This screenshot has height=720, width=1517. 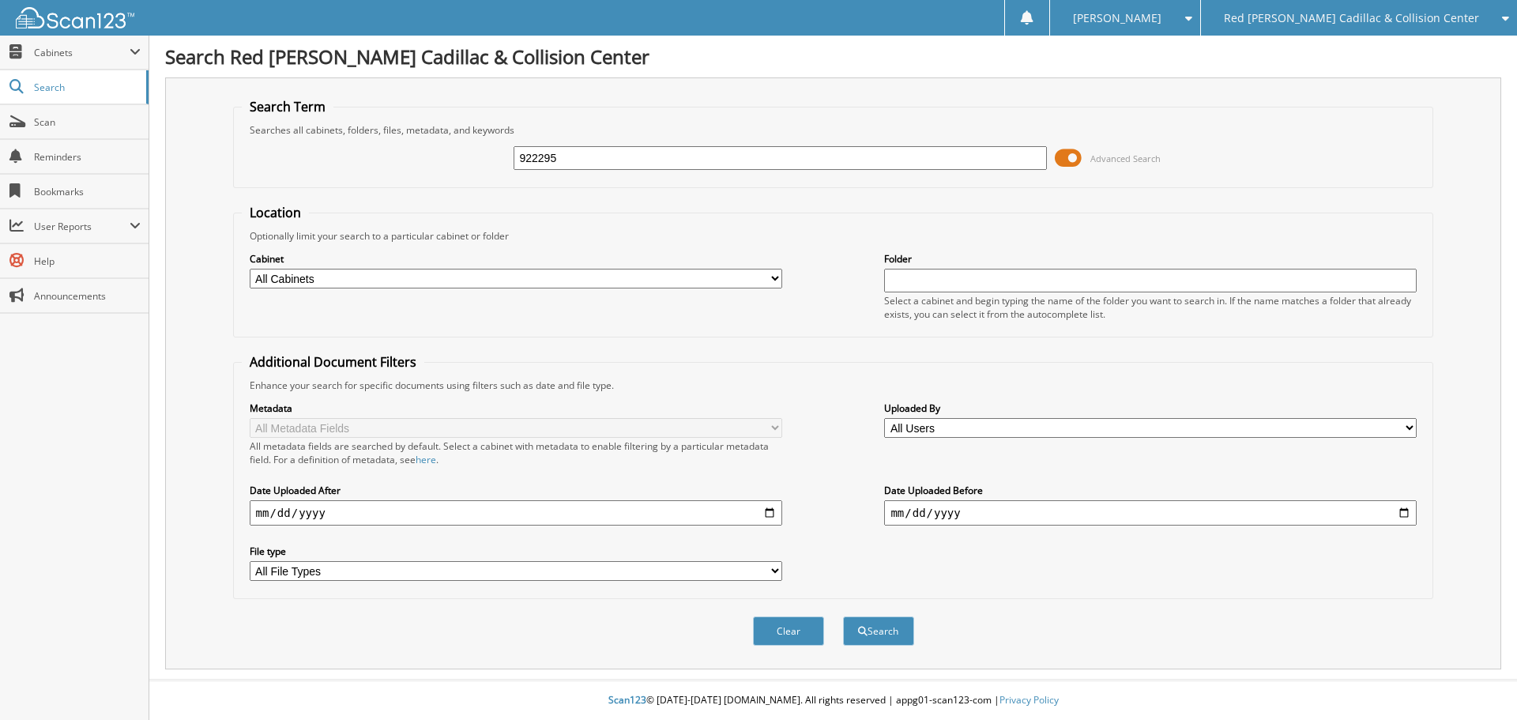 I want to click on label: Metadata, so click(x=516, y=408).